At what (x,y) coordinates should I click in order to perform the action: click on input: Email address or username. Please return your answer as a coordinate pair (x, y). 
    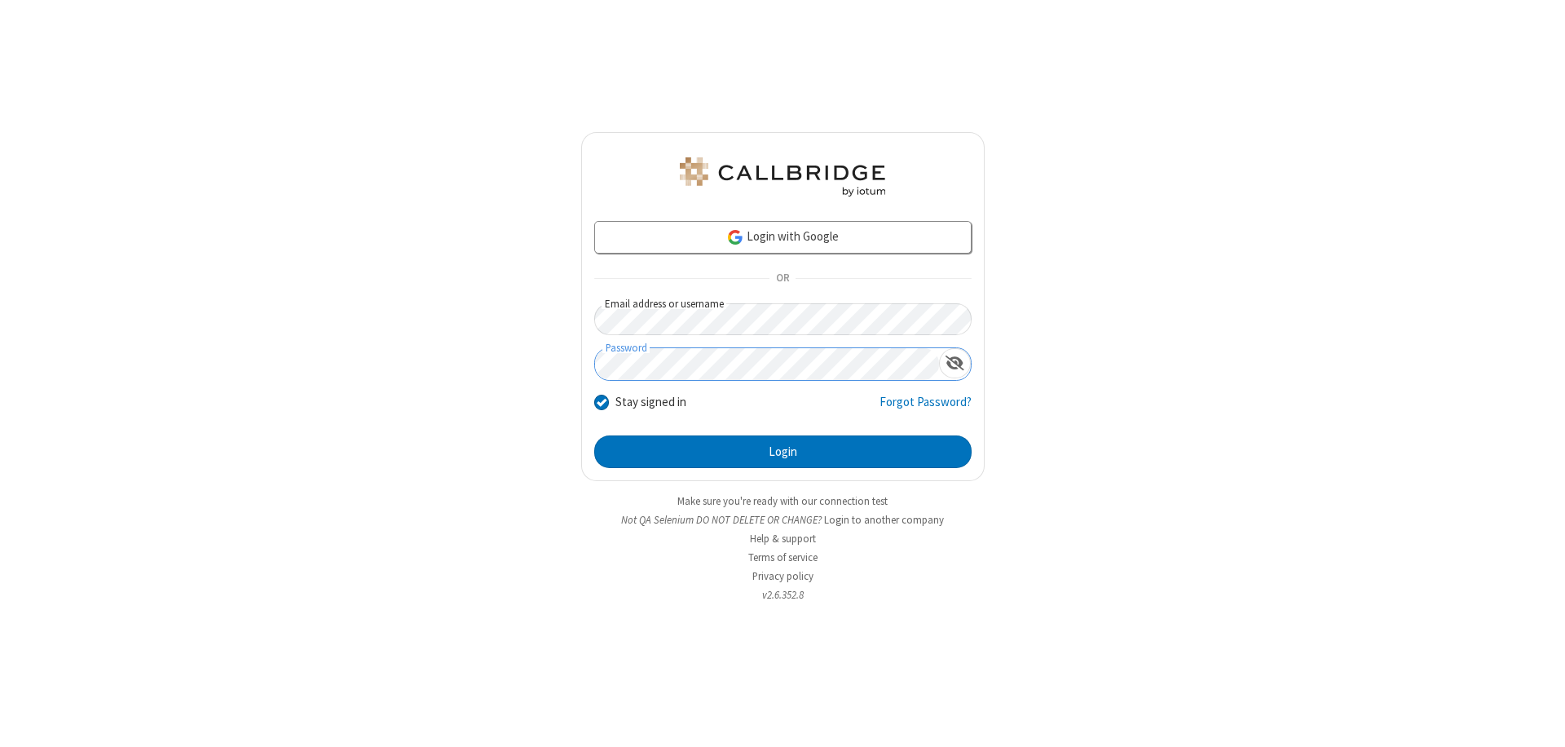
    Looking at the image, I should click on (783, 319).